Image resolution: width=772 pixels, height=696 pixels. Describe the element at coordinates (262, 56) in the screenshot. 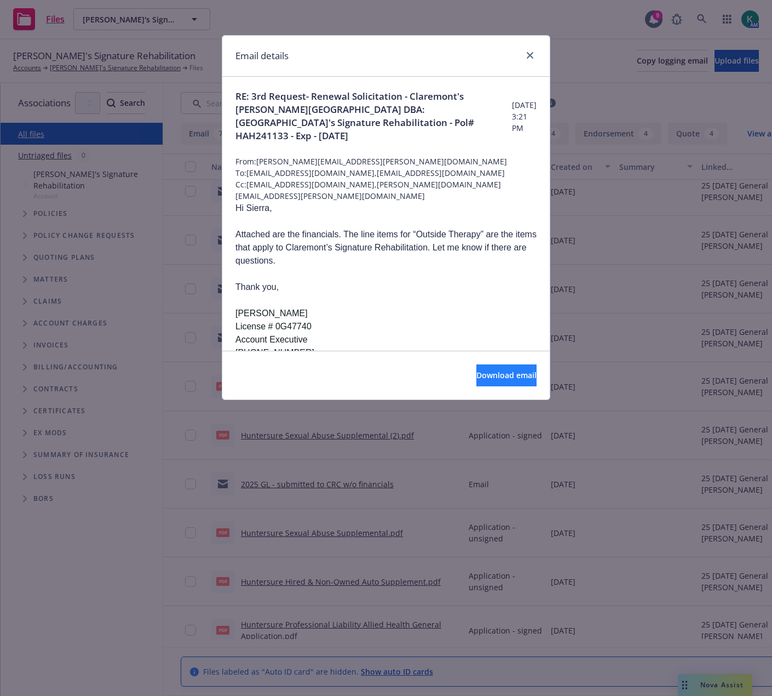

I see `h1: Email details` at that location.